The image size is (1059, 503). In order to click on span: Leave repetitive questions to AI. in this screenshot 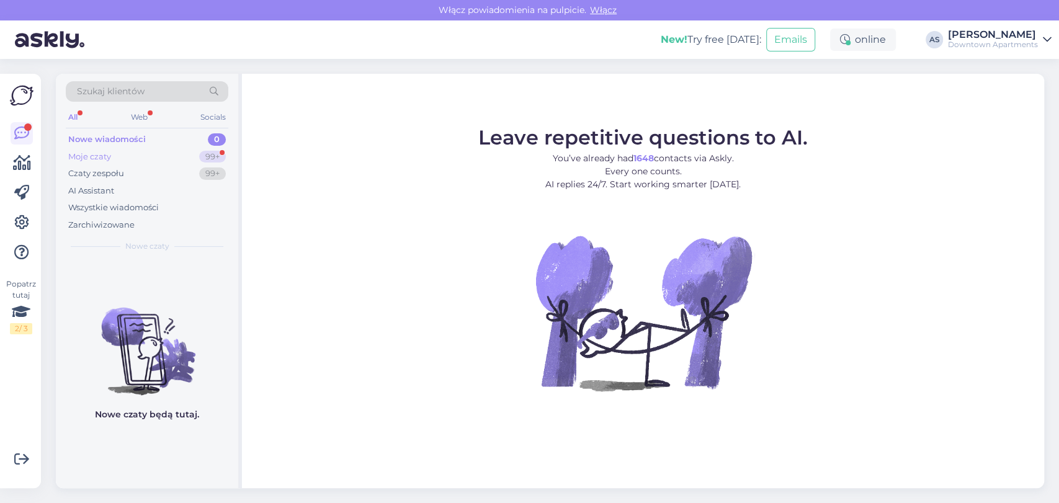, I will do `click(643, 137)`.